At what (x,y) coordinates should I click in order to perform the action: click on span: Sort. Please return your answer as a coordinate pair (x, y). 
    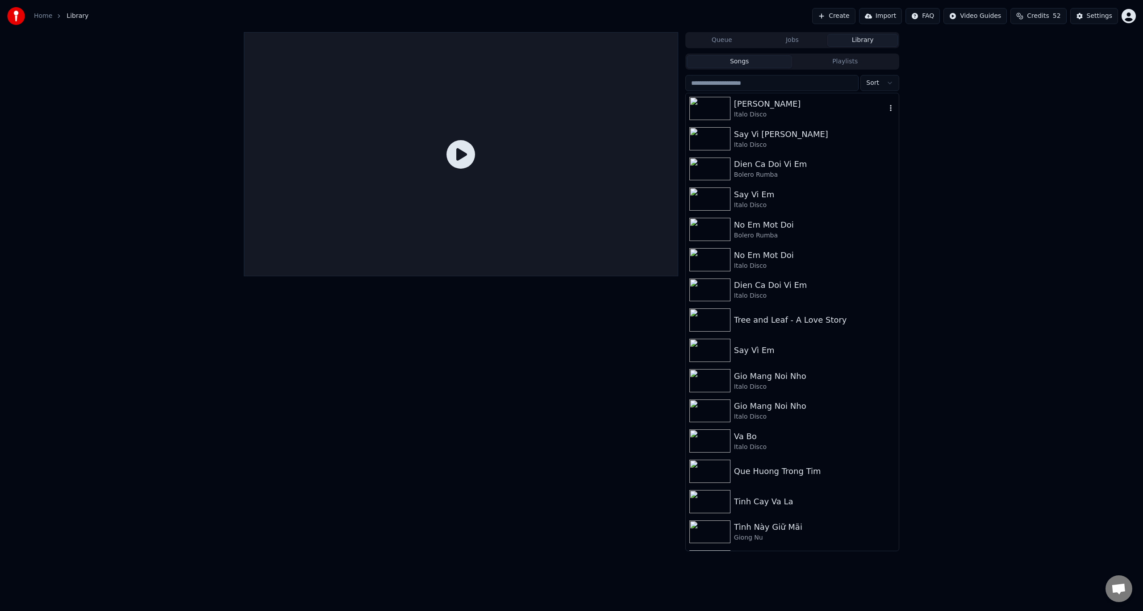
    Looking at the image, I should click on (873, 83).